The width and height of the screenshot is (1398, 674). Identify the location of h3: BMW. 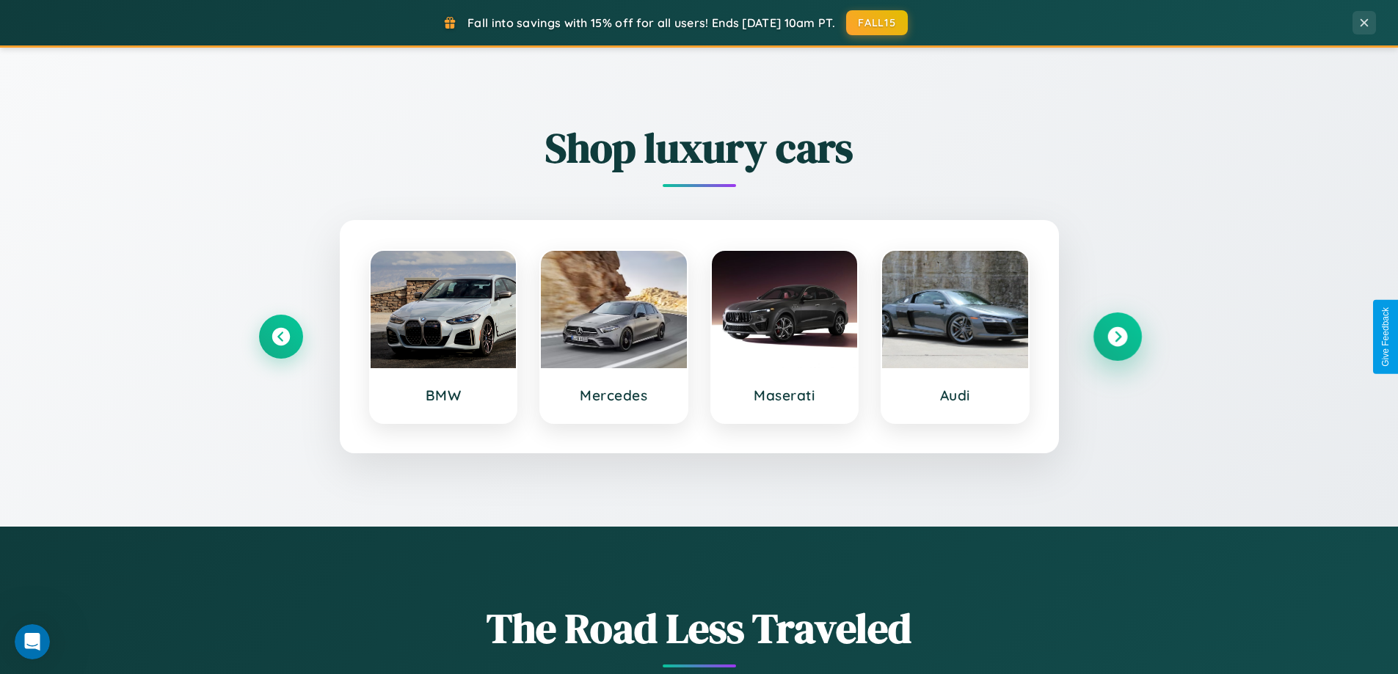
(443, 396).